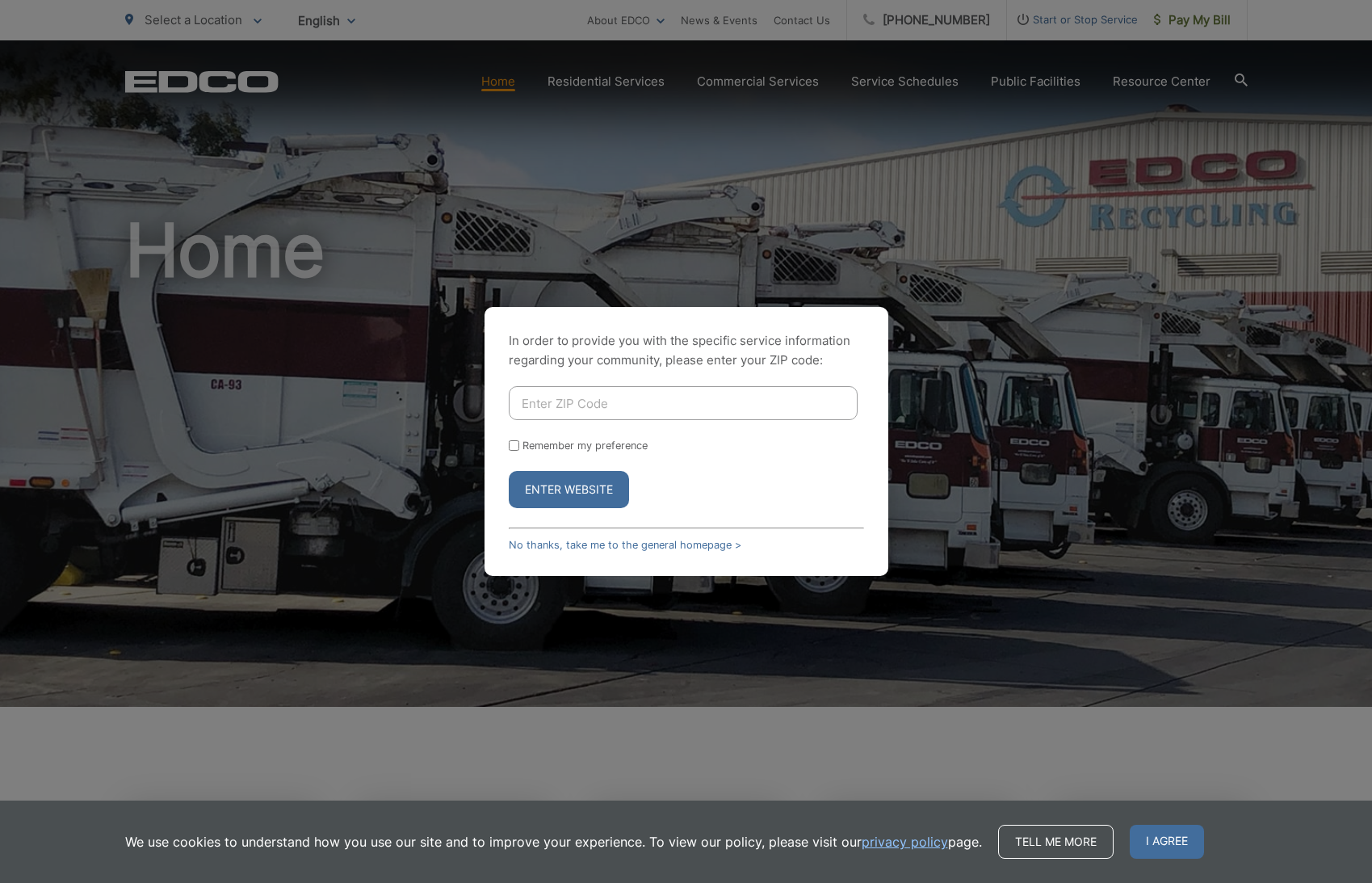  Describe the element at coordinates (625, 545) in the screenshot. I see `a: No thanks, take me to the general homepage >` at that location.